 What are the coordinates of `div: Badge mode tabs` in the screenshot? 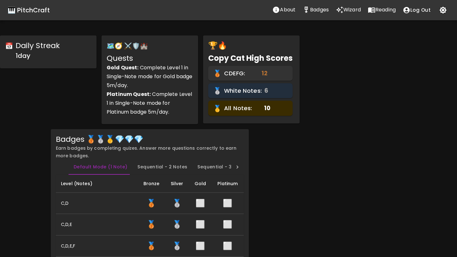 It's located at (150, 167).